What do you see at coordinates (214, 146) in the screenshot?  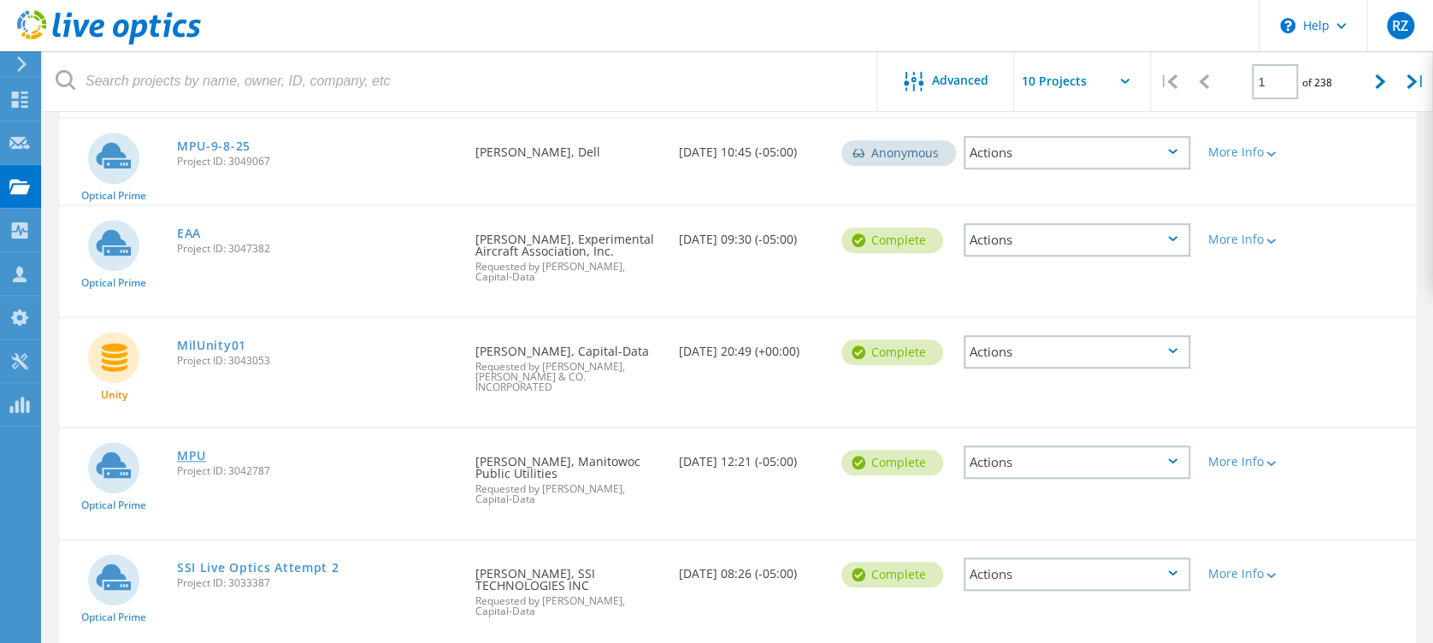 I see `a: MPU-9-8-25` at bounding box center [214, 146].